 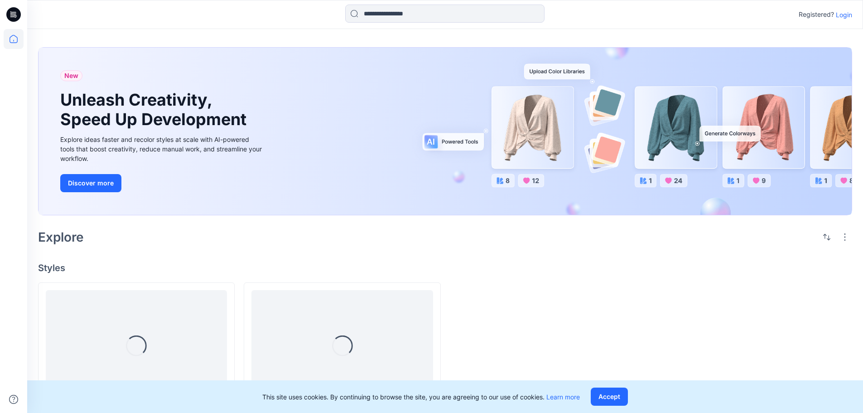 What do you see at coordinates (61, 237) in the screenshot?
I see `h2: Explore` at bounding box center [61, 237].